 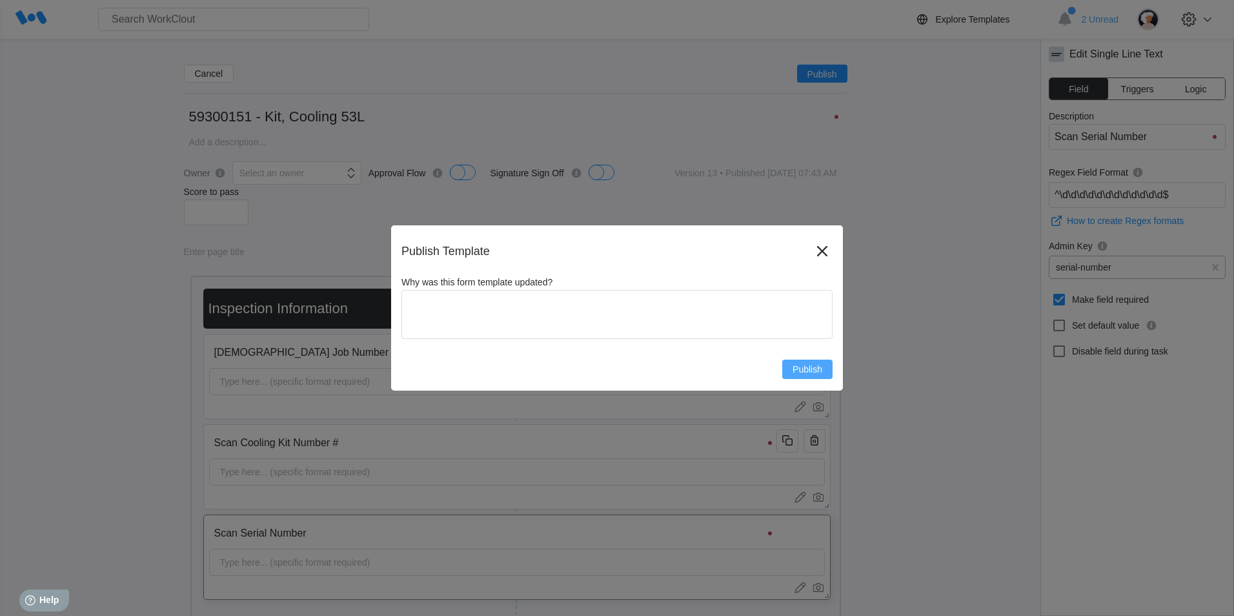 I want to click on label: Why was this form template updated?, so click(x=617, y=283).